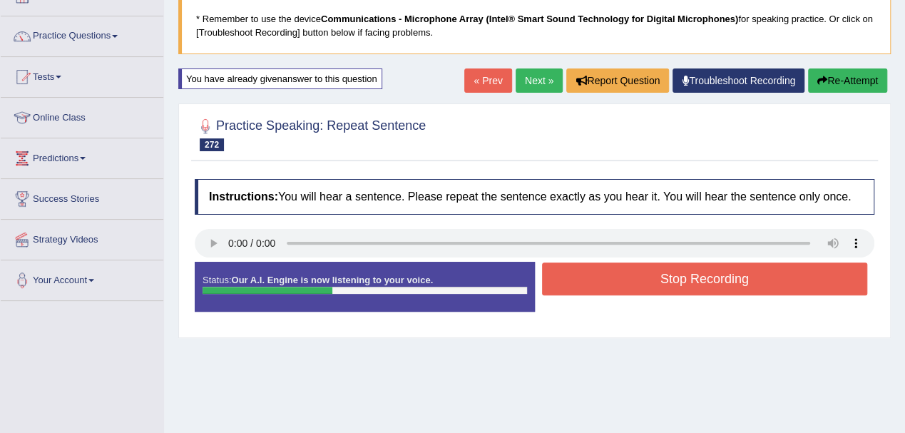  I want to click on div: Status:, so click(364, 287).